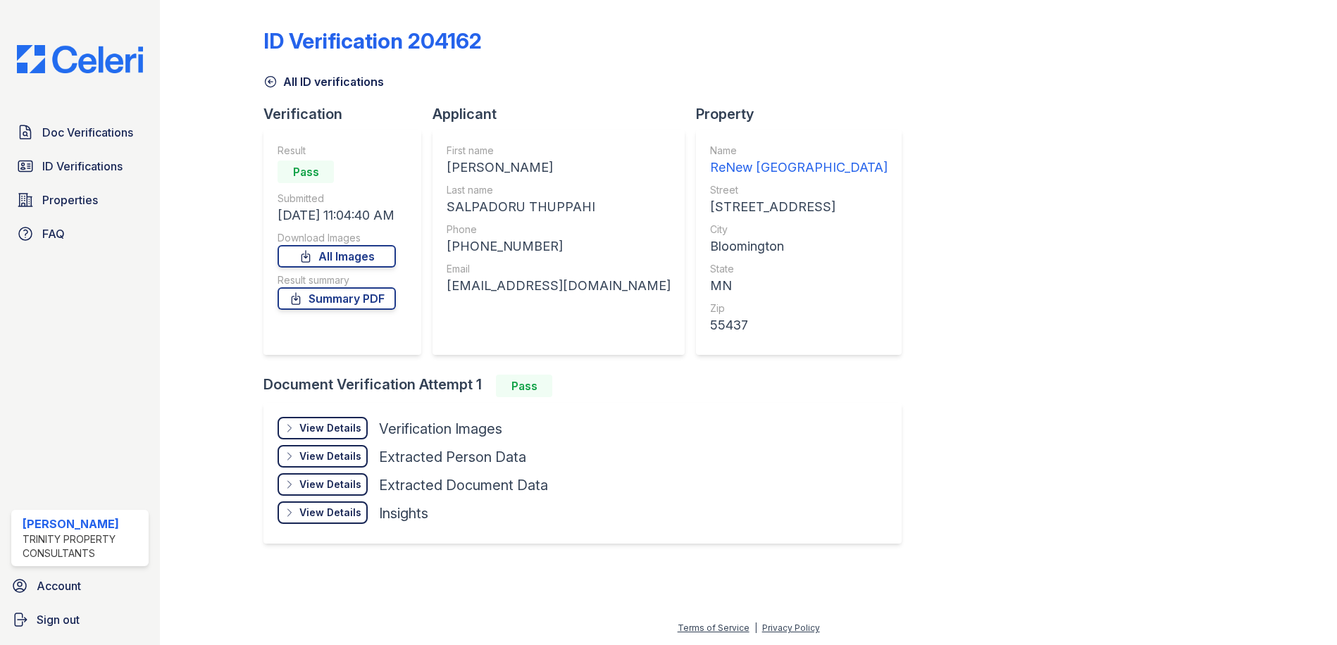  What do you see at coordinates (80, 586) in the screenshot?
I see `a: Account` at bounding box center [80, 586].